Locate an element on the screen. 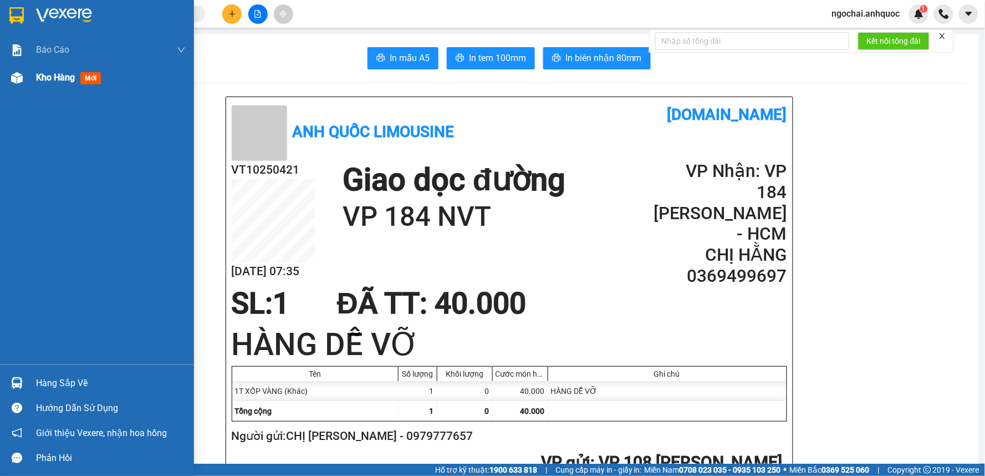 The height and width of the screenshot is (476, 985). span: 40.000 is located at coordinates (533, 411).